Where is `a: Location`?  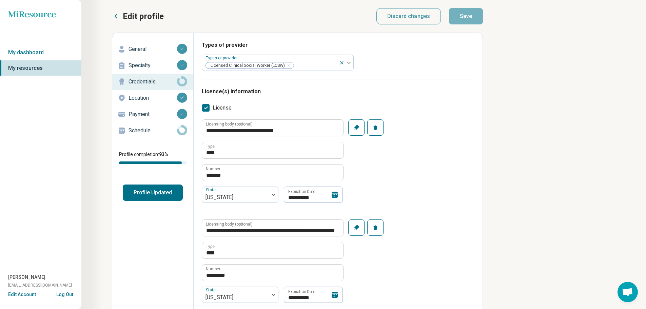
a: Location is located at coordinates (153, 98).